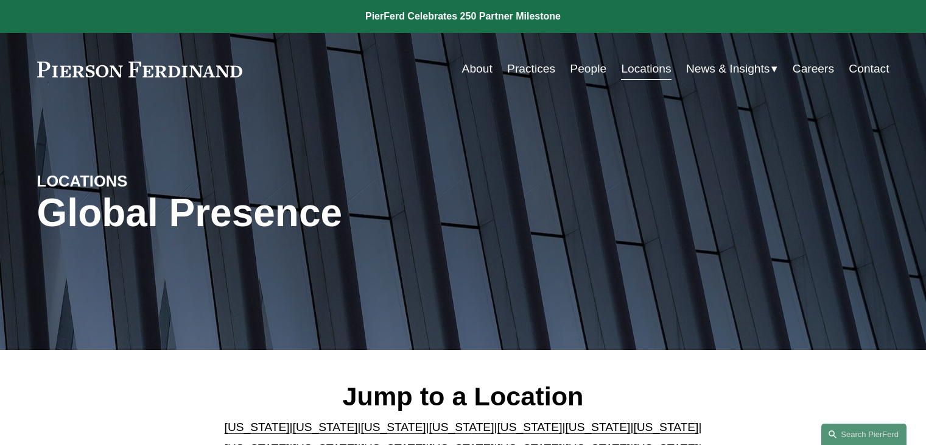 The width and height of the screenshot is (926, 445). Describe the element at coordinates (732, 69) in the screenshot. I see `a: folder dropdown` at that location.